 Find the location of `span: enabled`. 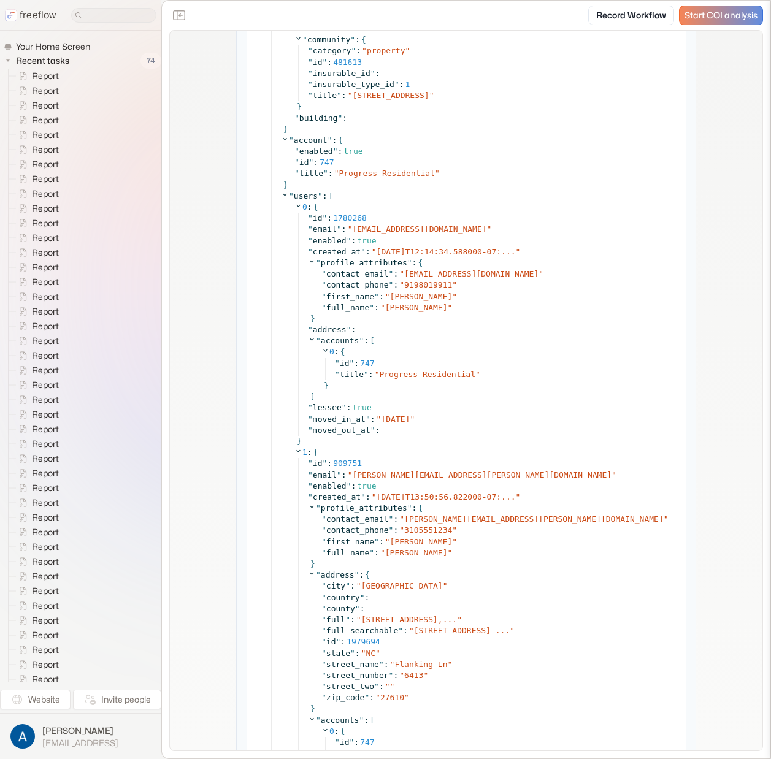

span: enabled is located at coordinates (329, 486).